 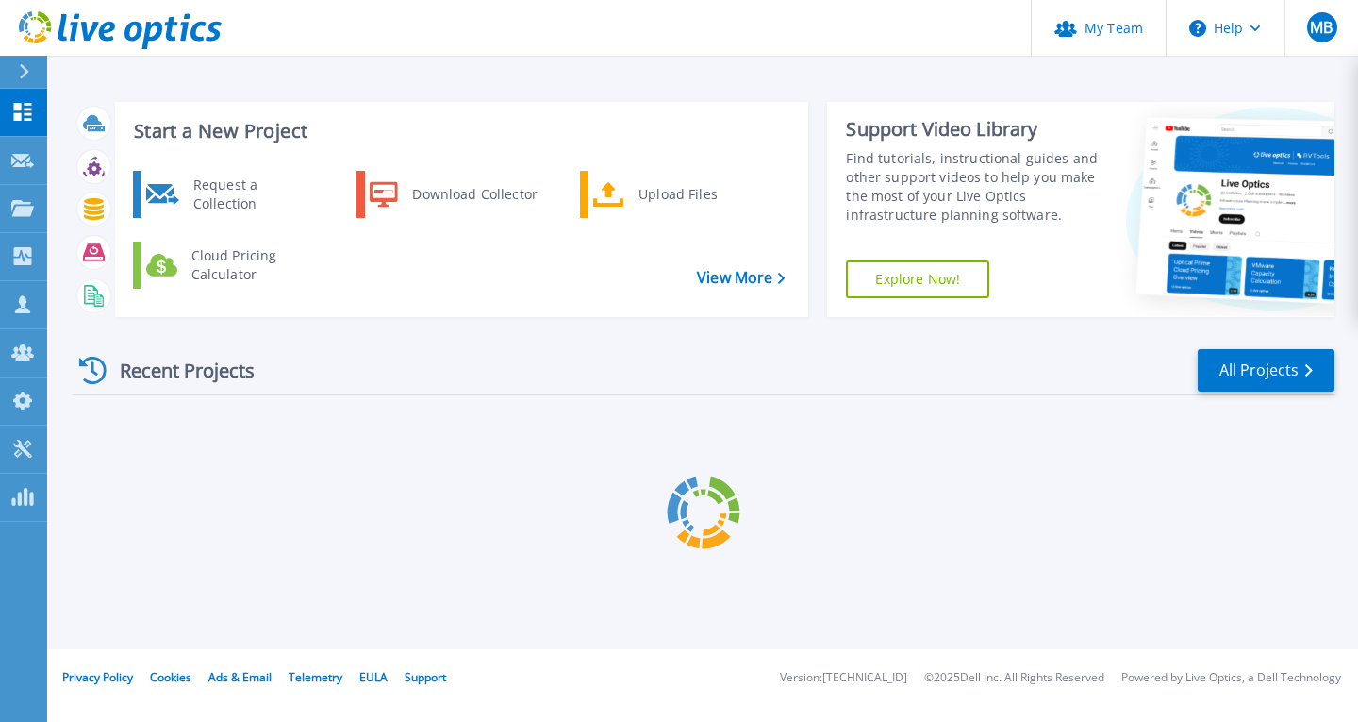 I want to click on a: Privacy Policy, so click(x=97, y=676).